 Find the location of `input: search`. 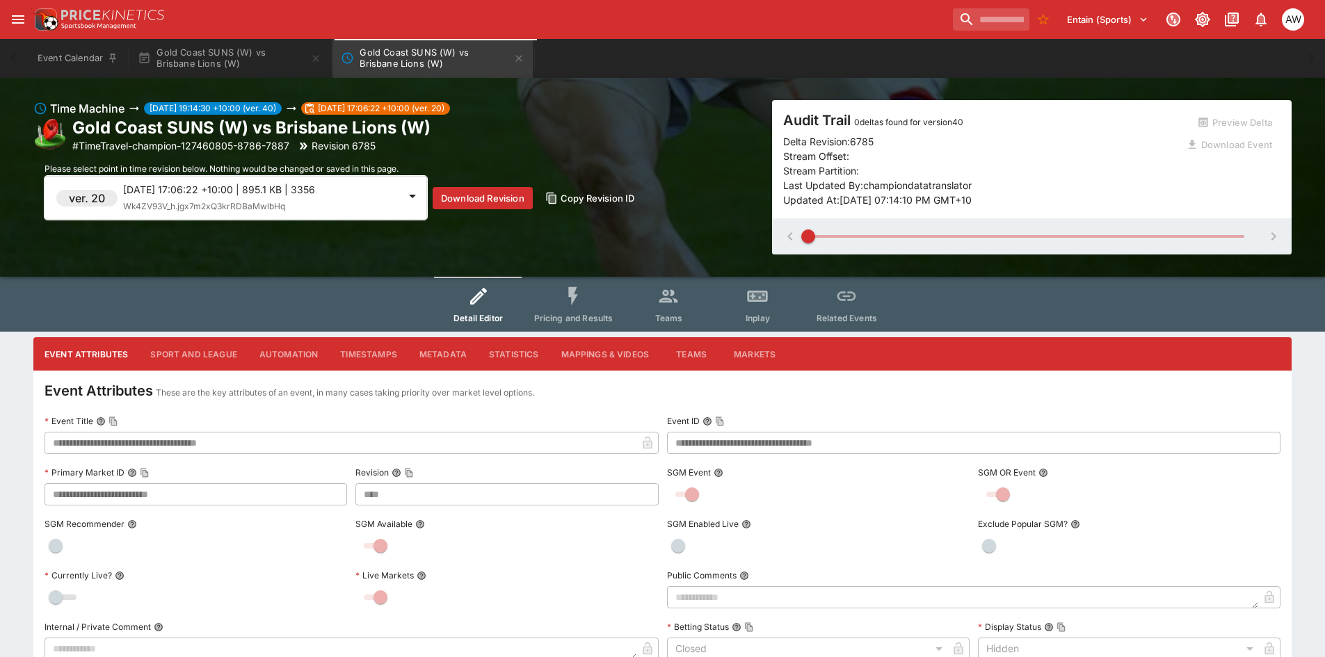

input: search is located at coordinates (991, 19).